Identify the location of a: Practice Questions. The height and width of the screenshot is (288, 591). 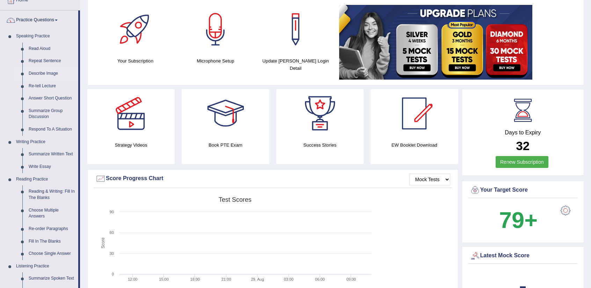
(39, 19).